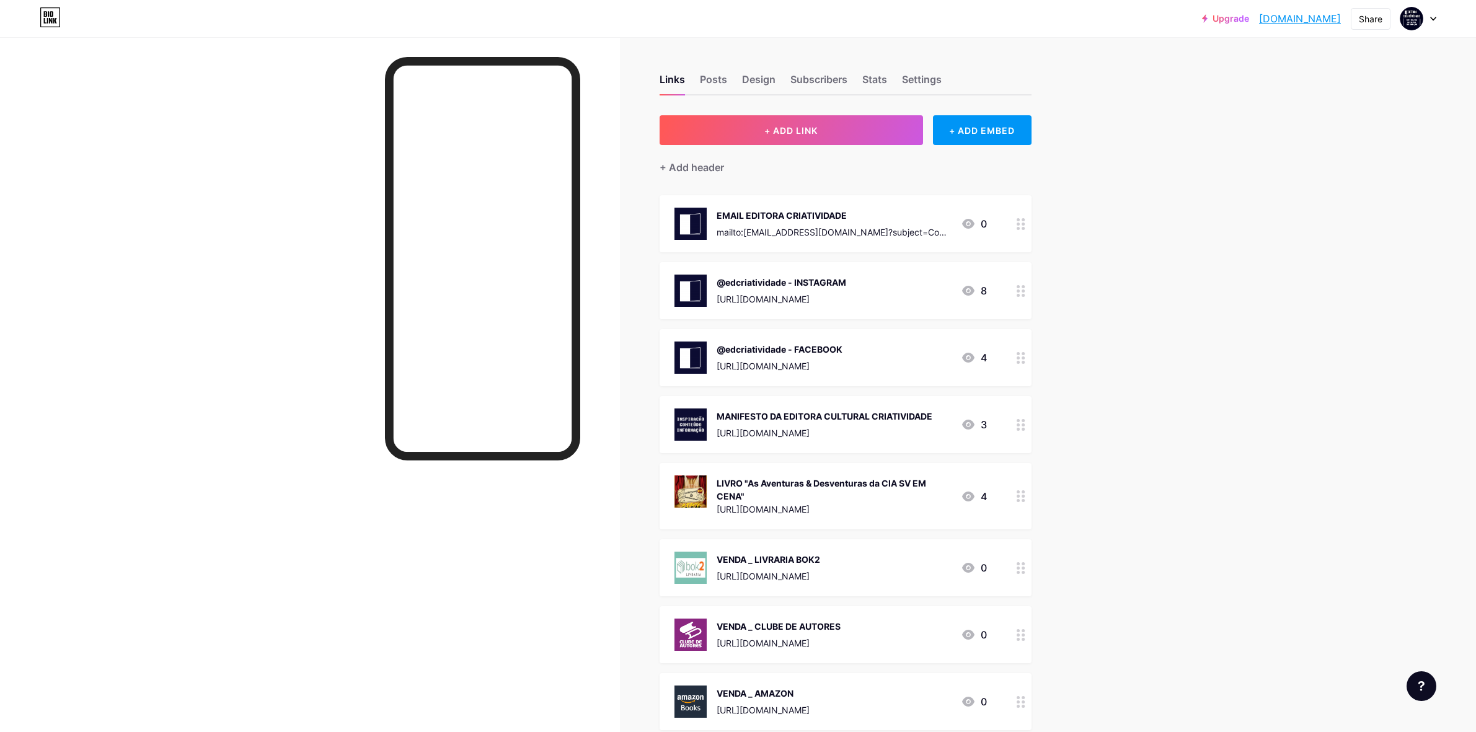  Describe the element at coordinates (690, 358) in the screenshot. I see `img: @edcriatividade - FACEBOOK` at that location.